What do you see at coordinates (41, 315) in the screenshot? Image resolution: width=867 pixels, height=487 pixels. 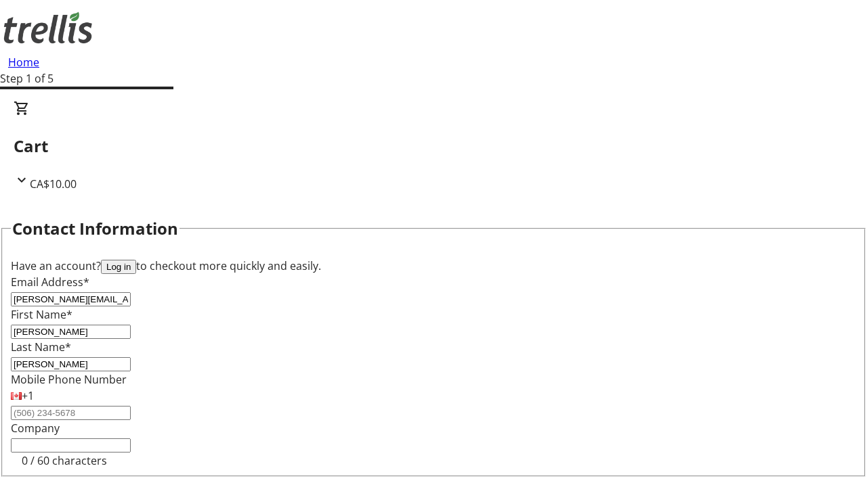 I see `label: First Name*` at bounding box center [41, 315].